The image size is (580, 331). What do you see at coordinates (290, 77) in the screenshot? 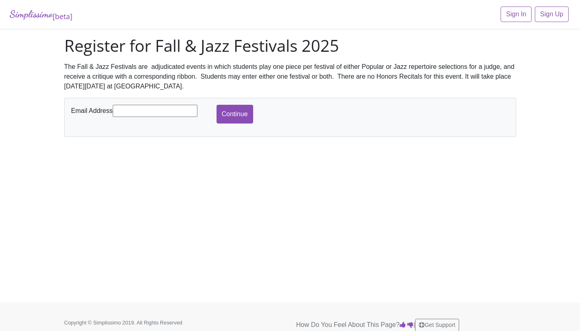
I see `div: The Fall & Jazz Festivals are adjudicated events in which students play one piece per festival of...` at bounding box center [290, 77].